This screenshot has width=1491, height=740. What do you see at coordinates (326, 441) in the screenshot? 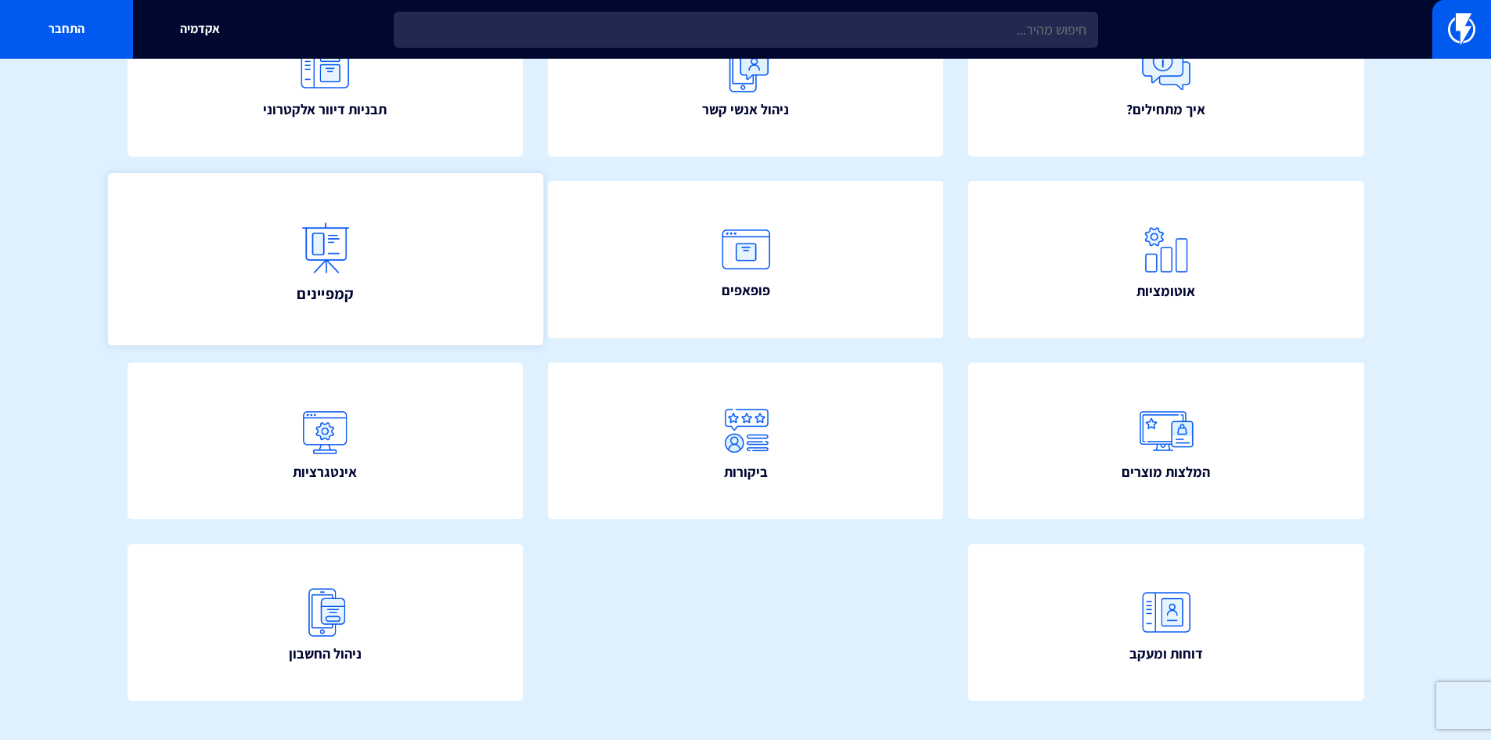
I see `a: אינטגרציות` at bounding box center [326, 441].